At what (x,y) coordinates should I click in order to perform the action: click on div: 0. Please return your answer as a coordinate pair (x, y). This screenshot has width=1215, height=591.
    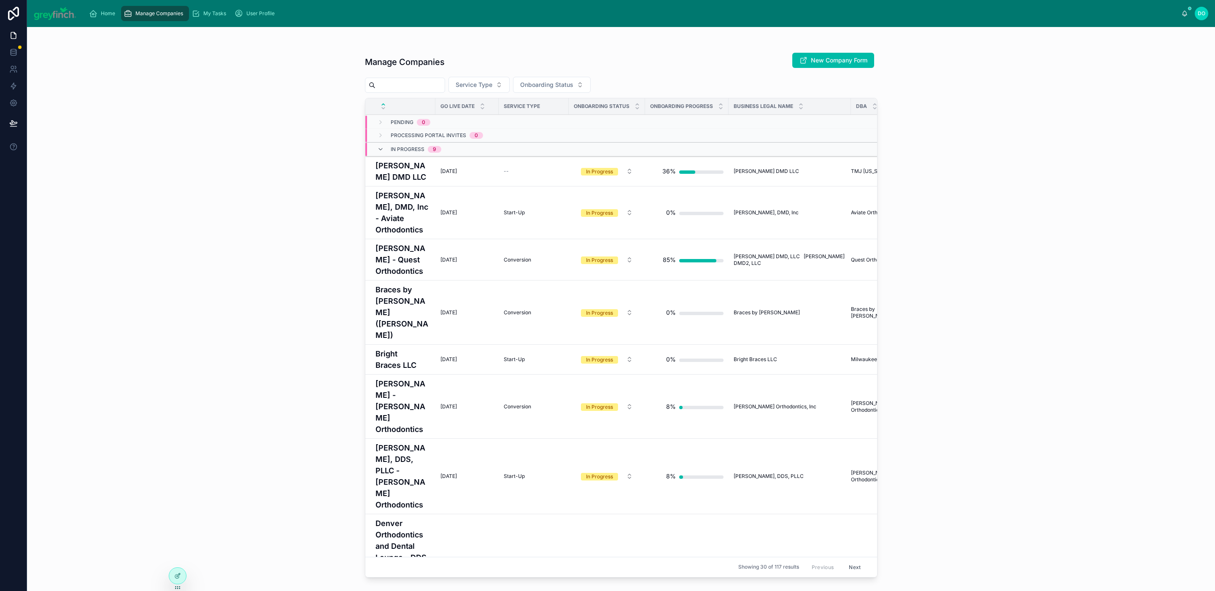
    Looking at the image, I should click on (476, 135).